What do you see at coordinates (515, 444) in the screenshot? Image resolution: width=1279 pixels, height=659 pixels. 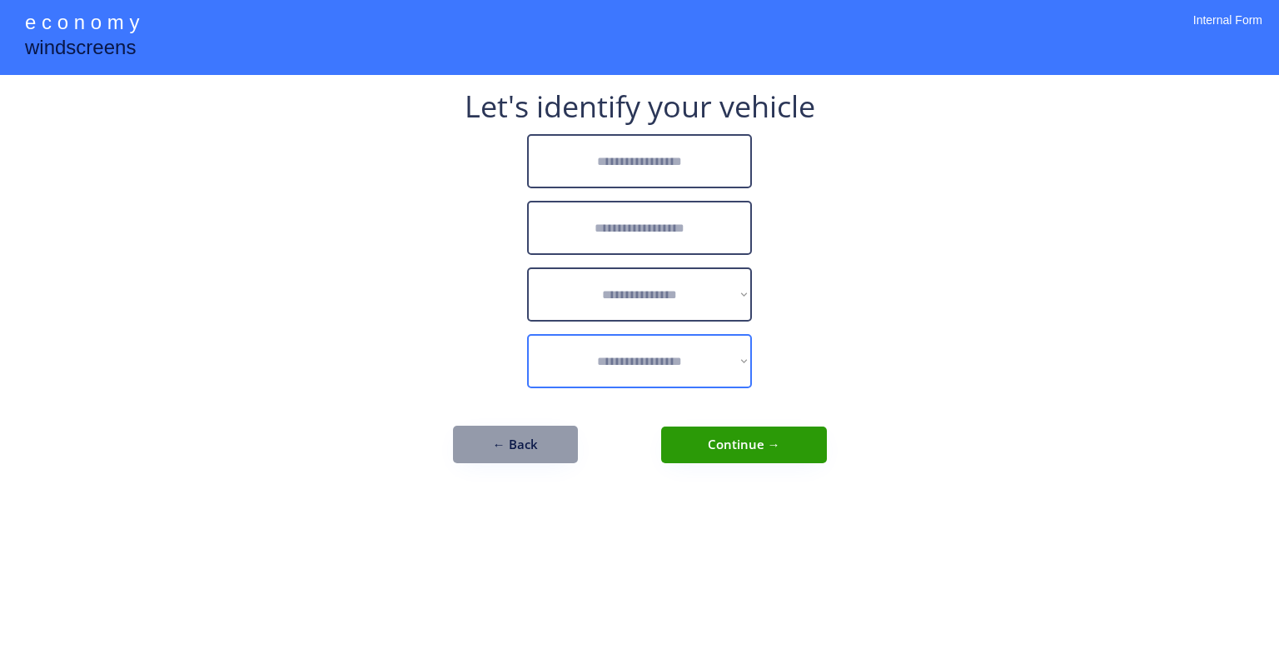 I see `button: ← Back` at bounding box center [515, 444].